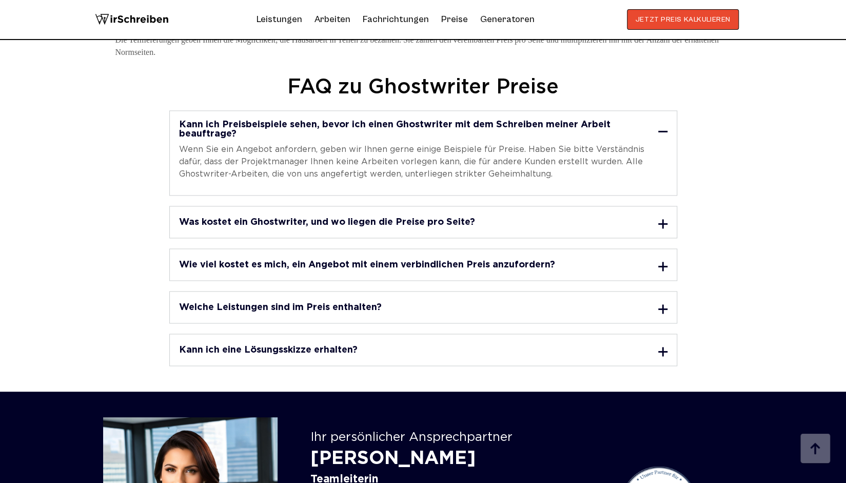  Describe the element at coordinates (455, 19) in the screenshot. I see `a: Preise` at that location.